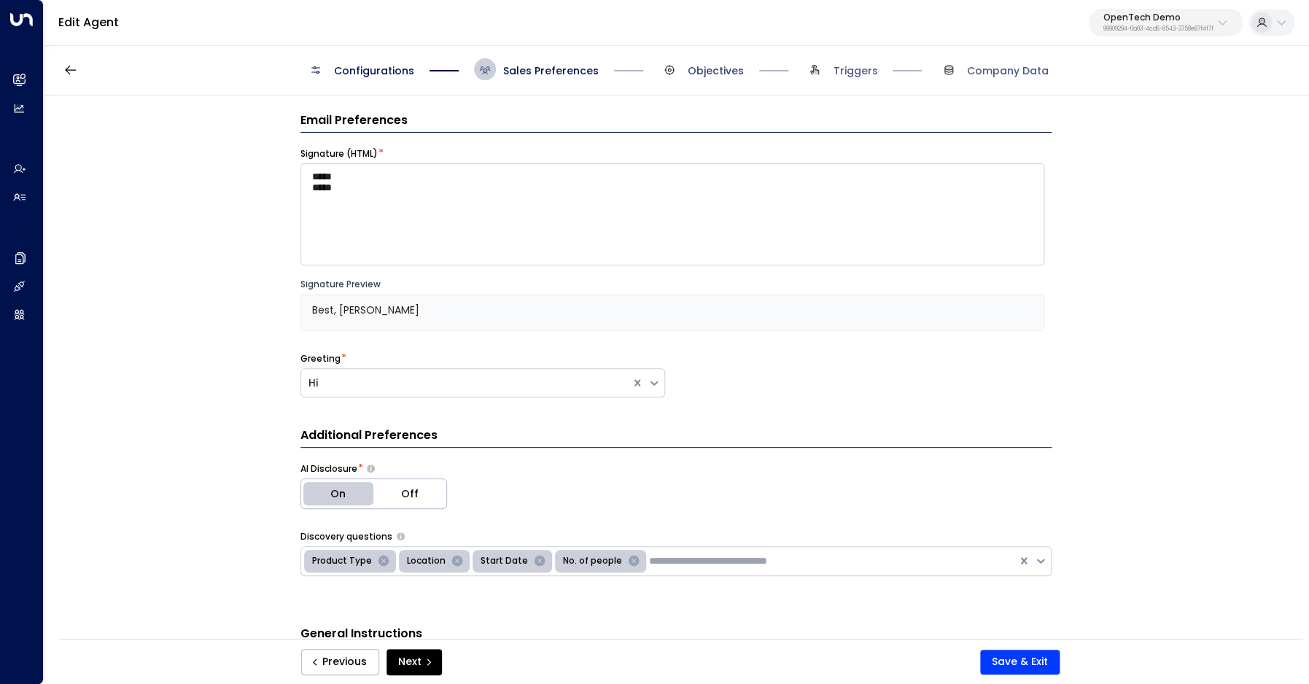 Image resolution: width=1309 pixels, height=684 pixels. I want to click on div: Location, so click(425, 561).